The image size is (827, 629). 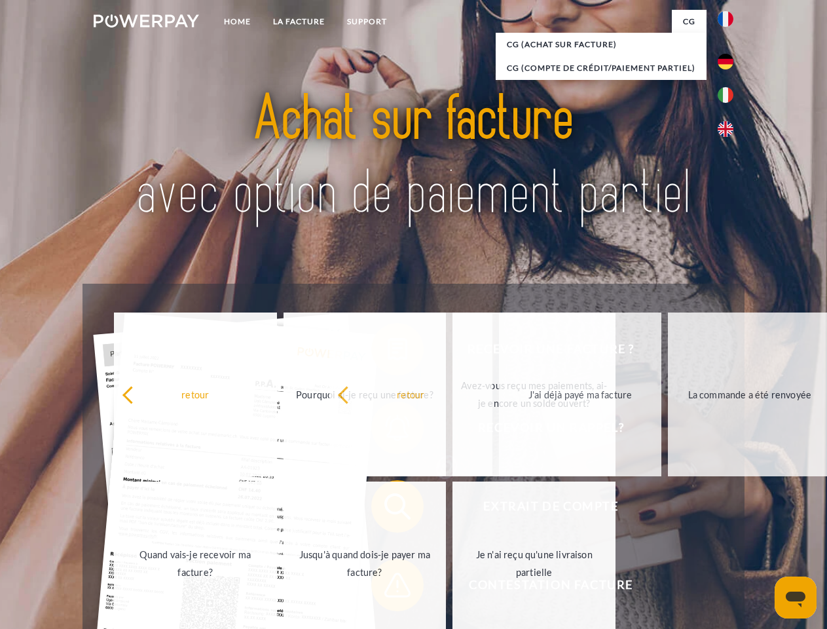 What do you see at coordinates (726, 95) in the screenshot?
I see `img: it` at bounding box center [726, 95].